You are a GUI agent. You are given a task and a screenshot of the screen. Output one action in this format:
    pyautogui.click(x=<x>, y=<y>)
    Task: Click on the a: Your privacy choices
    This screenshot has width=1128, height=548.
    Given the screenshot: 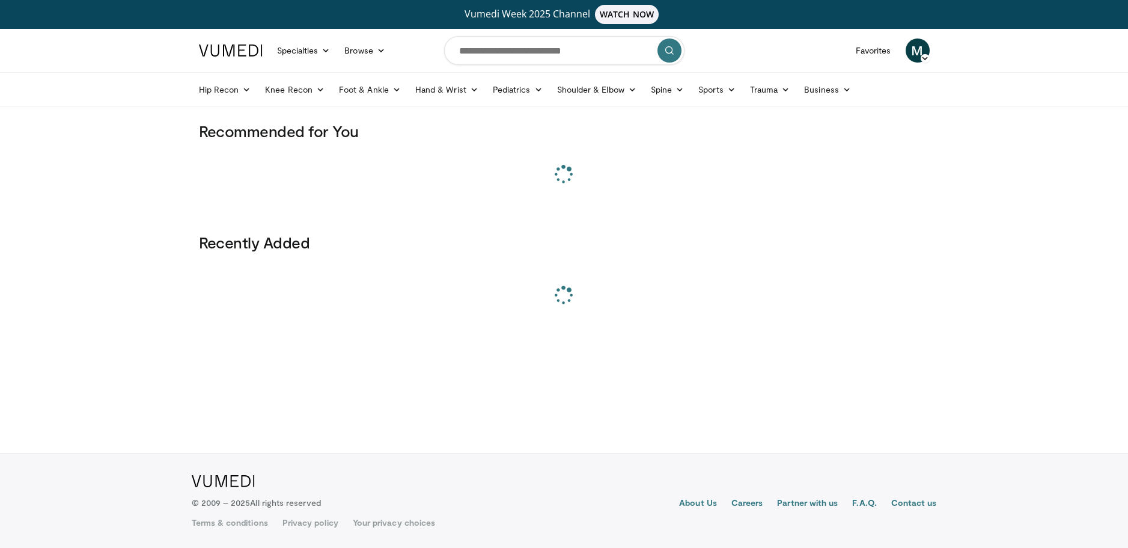 What is the action you would take?
    pyautogui.click(x=394, y=522)
    